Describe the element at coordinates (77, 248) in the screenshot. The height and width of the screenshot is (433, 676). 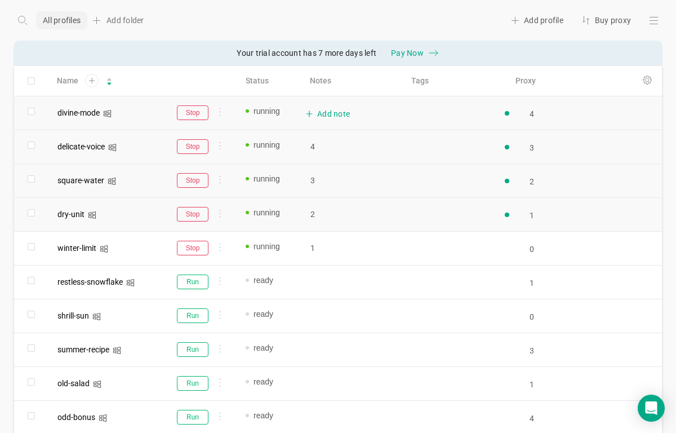
I see `span: winter-limit` at that location.